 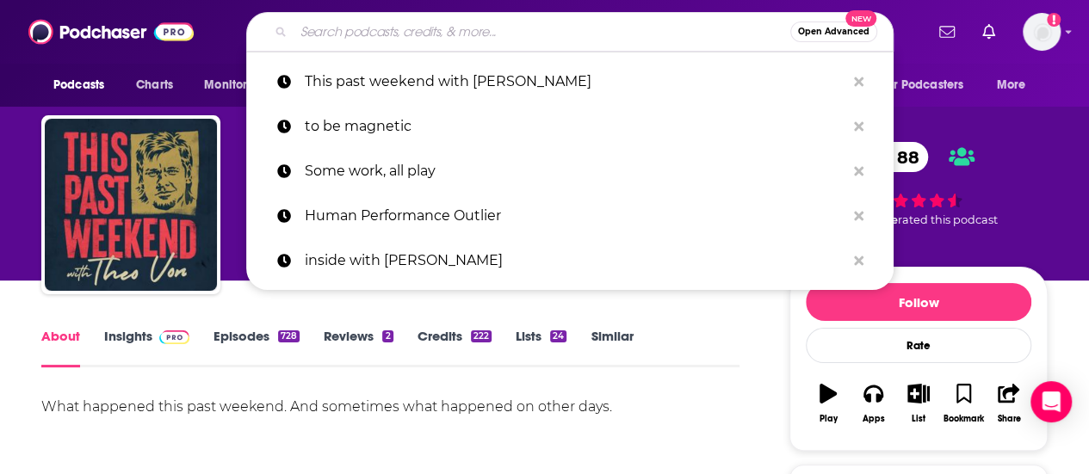 I want to click on div: What happened this past weekend. And sometimes what happened on other days., so click(x=390, y=407).